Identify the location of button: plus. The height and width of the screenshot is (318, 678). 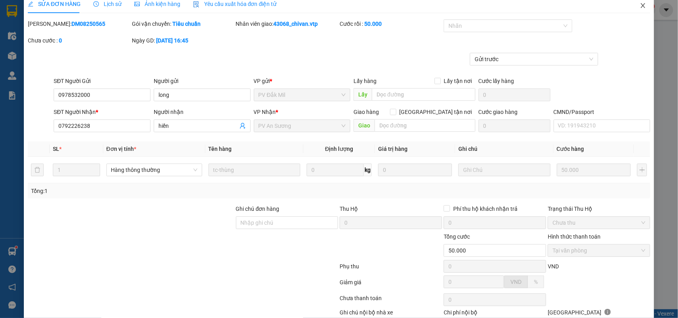
(642, 170).